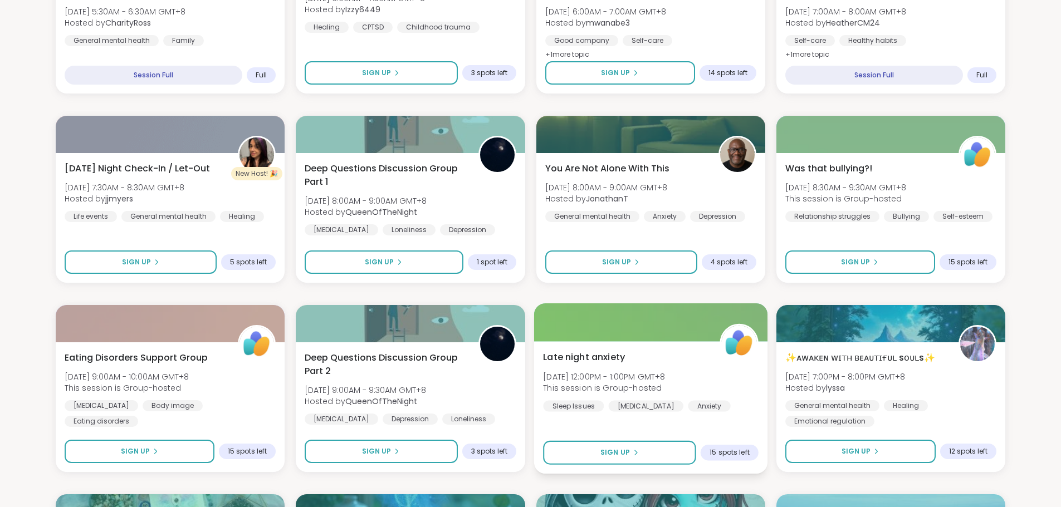  What do you see at coordinates (438, 27) in the screenshot?
I see `div: Childhood trauma` at bounding box center [438, 27].